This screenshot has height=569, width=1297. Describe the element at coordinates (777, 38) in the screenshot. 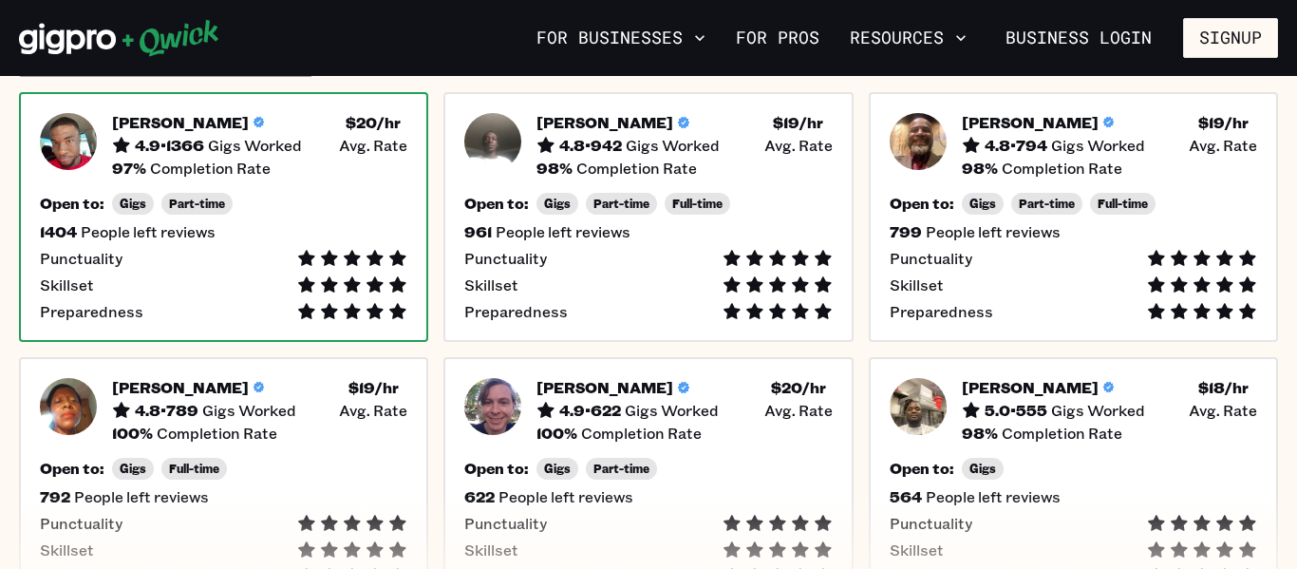

I see `a: For Pros` at that location.